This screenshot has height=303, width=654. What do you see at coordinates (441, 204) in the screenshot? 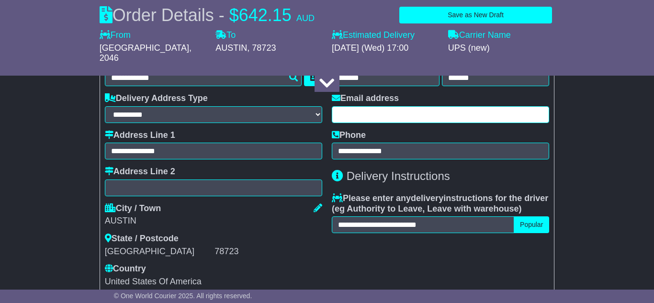
I see `label: Please enter any instructions for the driver ( )` at bounding box center [441, 204].